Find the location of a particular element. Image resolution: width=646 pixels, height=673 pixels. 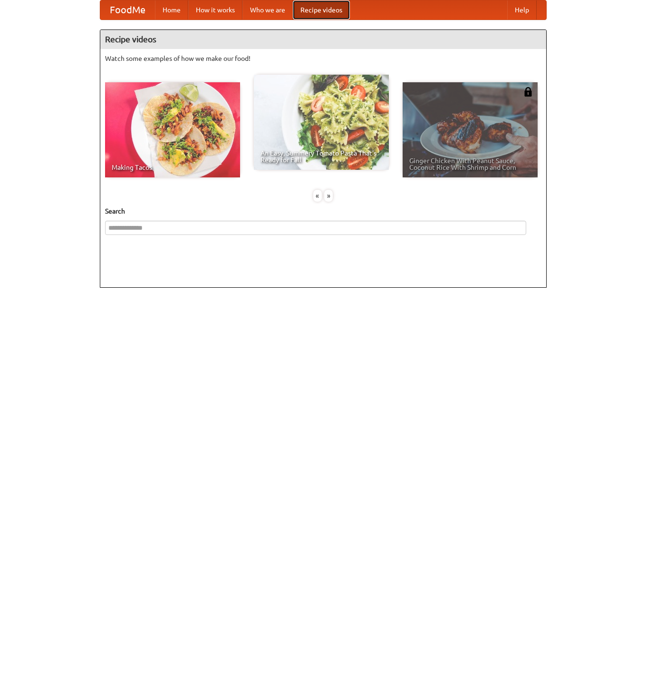

a: Help is located at coordinates (522, 10).